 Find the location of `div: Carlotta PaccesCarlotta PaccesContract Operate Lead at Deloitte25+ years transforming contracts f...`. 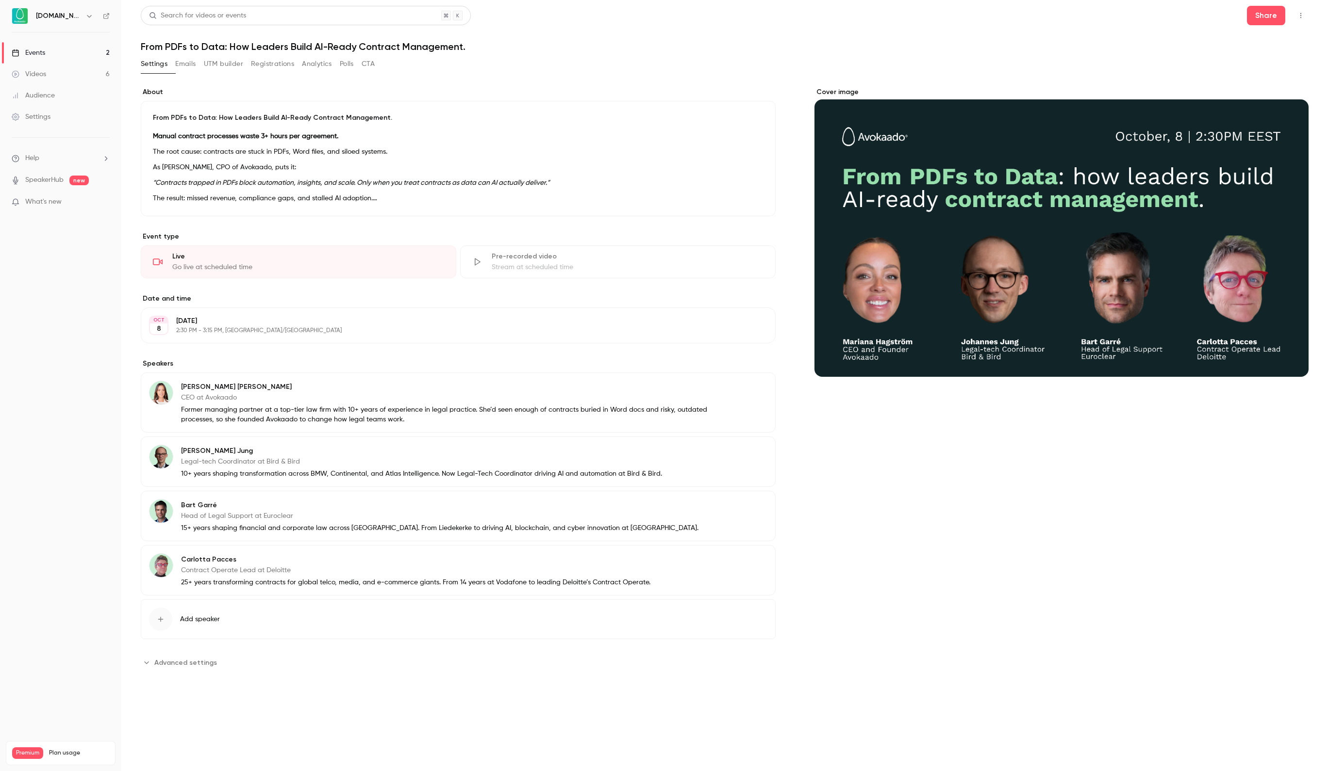

div: Carlotta PaccesCarlotta PaccesContract Operate Lead at Deloitte25+ years transforming contracts f... is located at coordinates (458, 571).